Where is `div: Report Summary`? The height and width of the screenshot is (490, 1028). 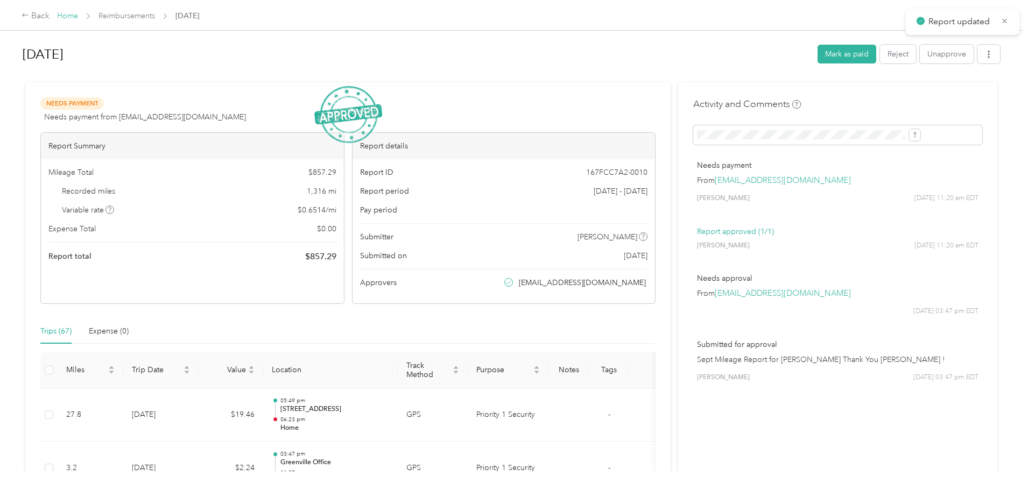 div: Report Summary is located at coordinates (192, 146).